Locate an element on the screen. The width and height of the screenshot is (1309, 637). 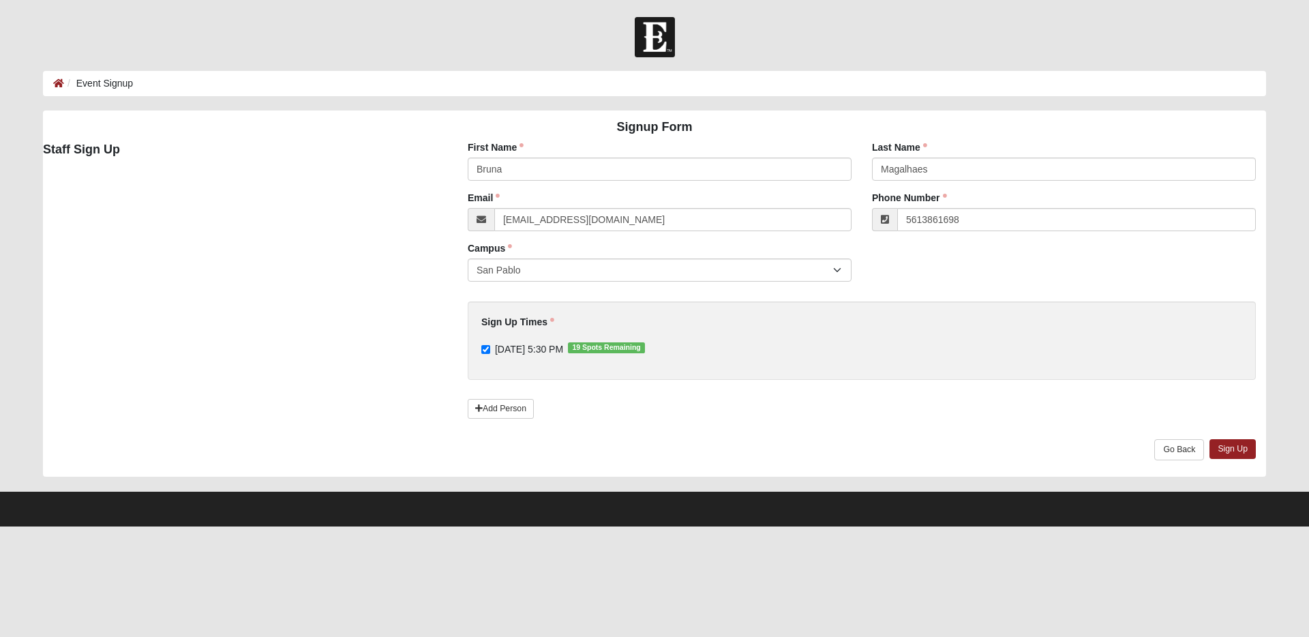
a: Add Person is located at coordinates (500, 408).